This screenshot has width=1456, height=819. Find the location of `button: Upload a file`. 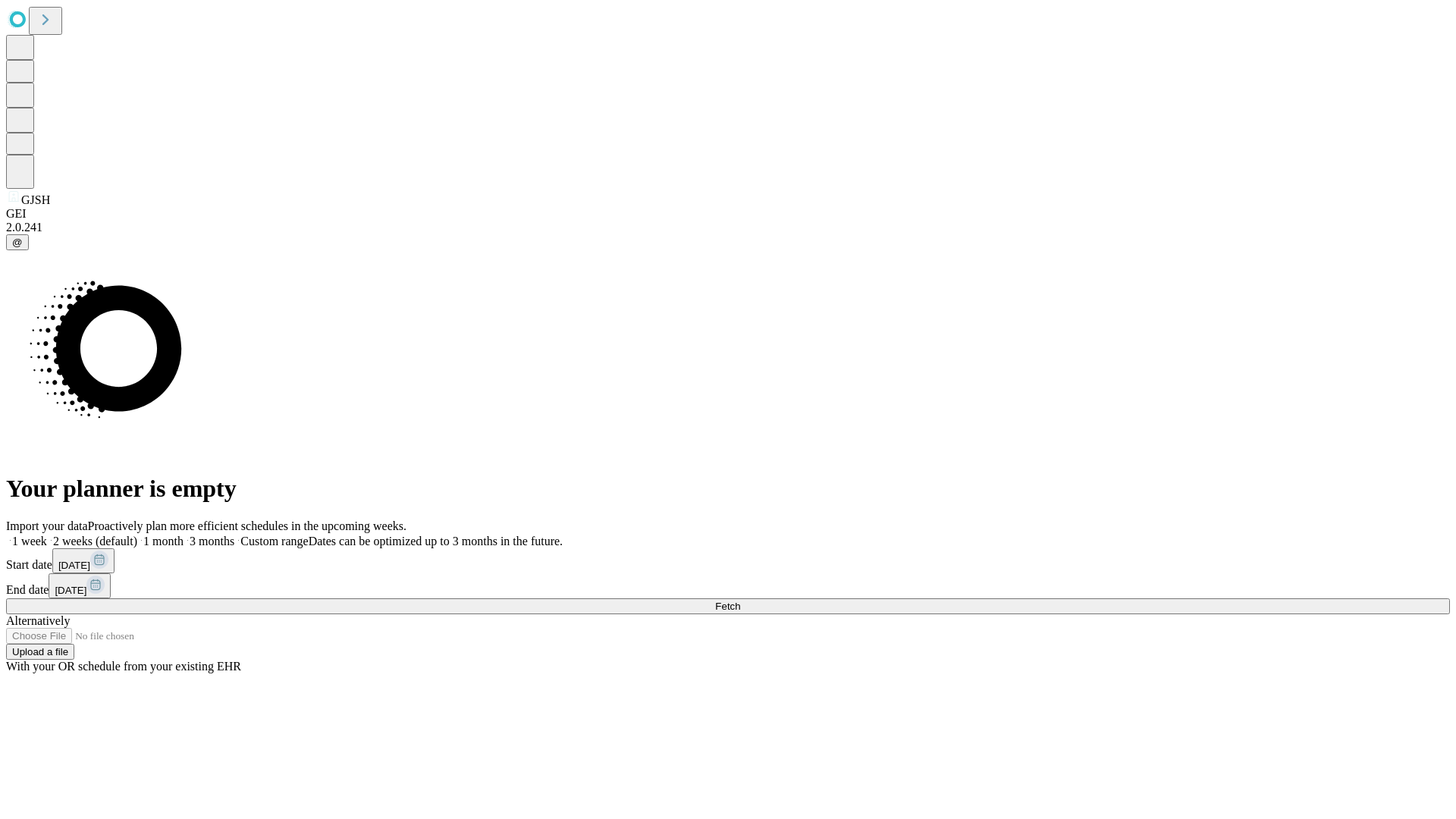

button: Upload a file is located at coordinates (40, 651).